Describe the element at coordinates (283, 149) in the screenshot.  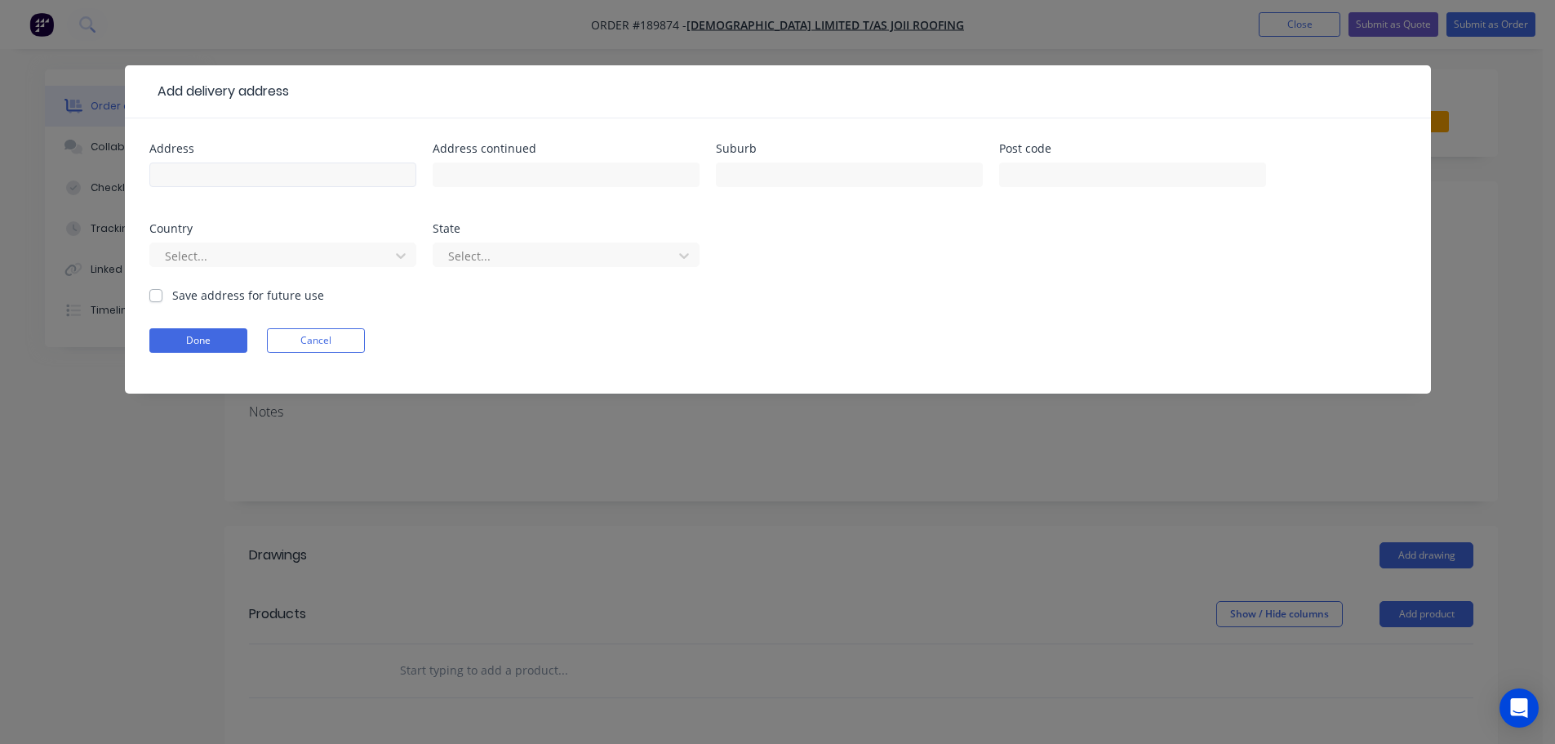
I see `div: Address` at that location.